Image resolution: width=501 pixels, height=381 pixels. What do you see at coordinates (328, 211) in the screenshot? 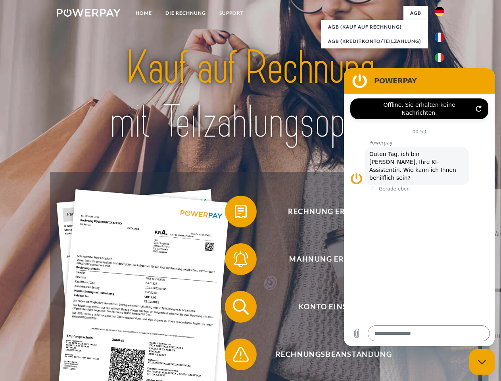
I see `button: Rechnung erhalten?` at bounding box center [328, 211].